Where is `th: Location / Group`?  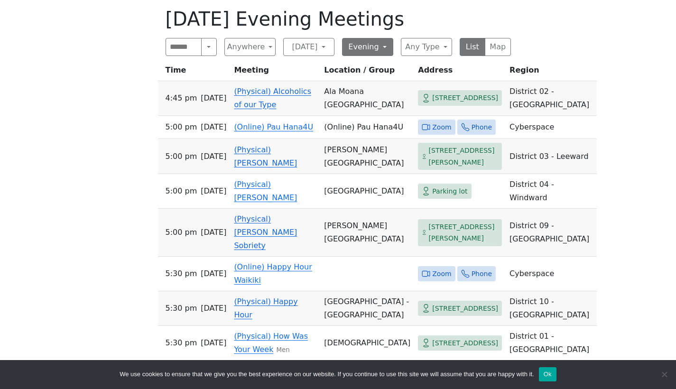
th: Location / Group is located at coordinates (367, 72).